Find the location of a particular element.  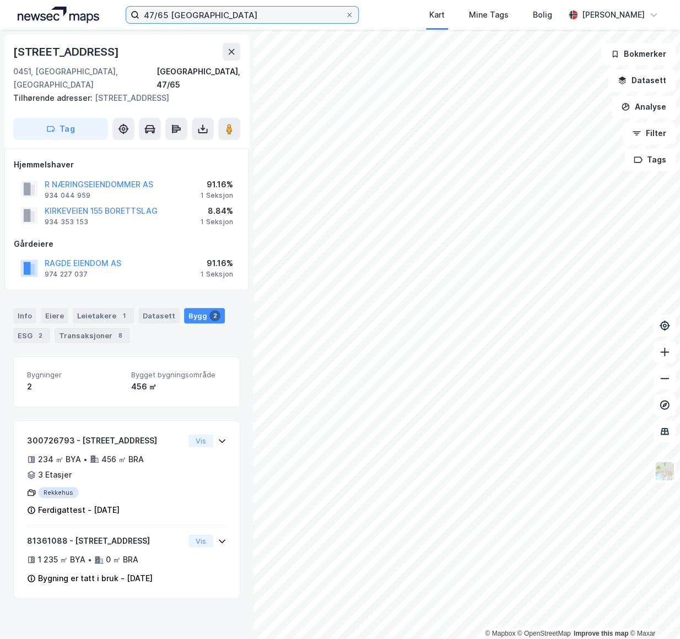

div: Kontrollprogram for chat is located at coordinates (652, 612).